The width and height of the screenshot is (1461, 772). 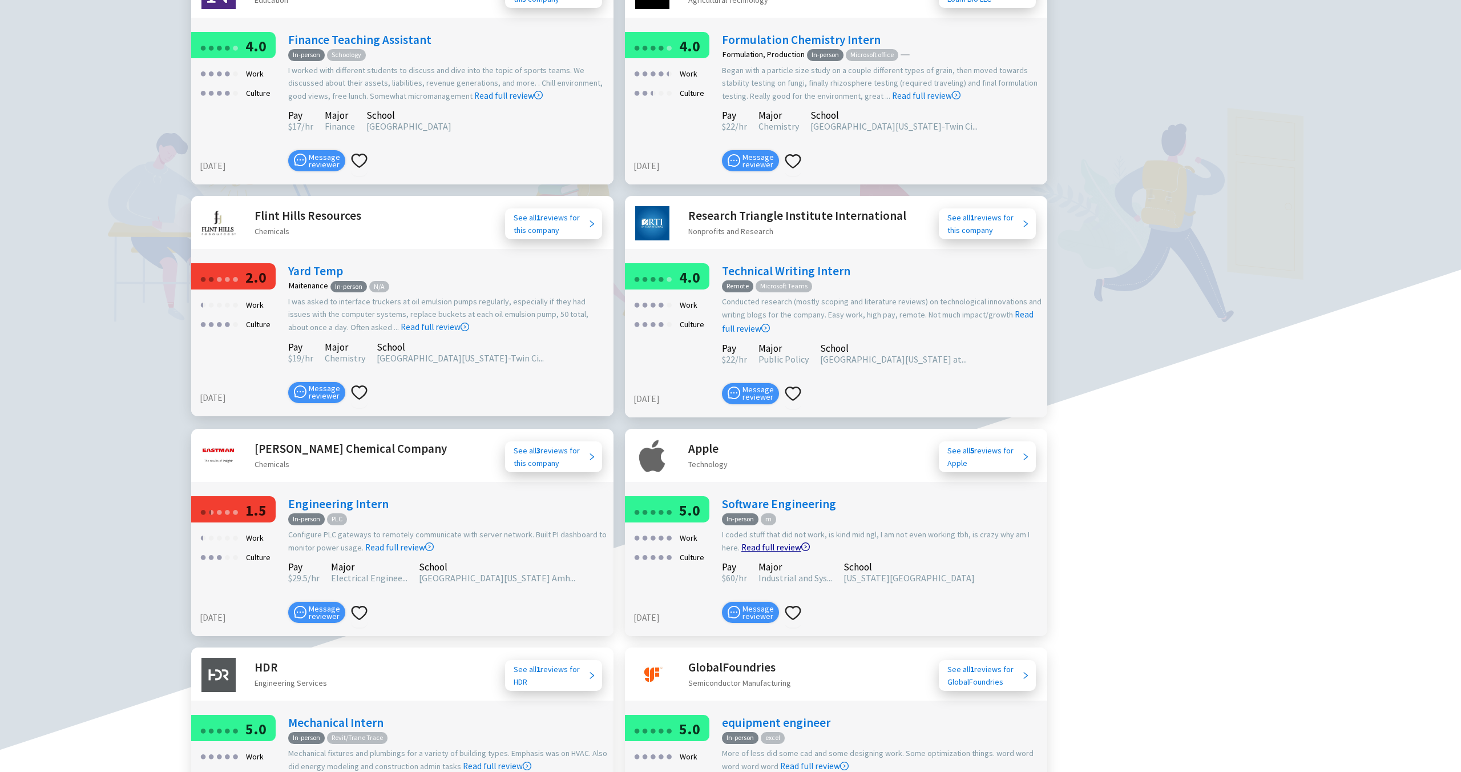 What do you see at coordinates (776, 722) in the screenshot?
I see `a: equipment engineer` at bounding box center [776, 722].